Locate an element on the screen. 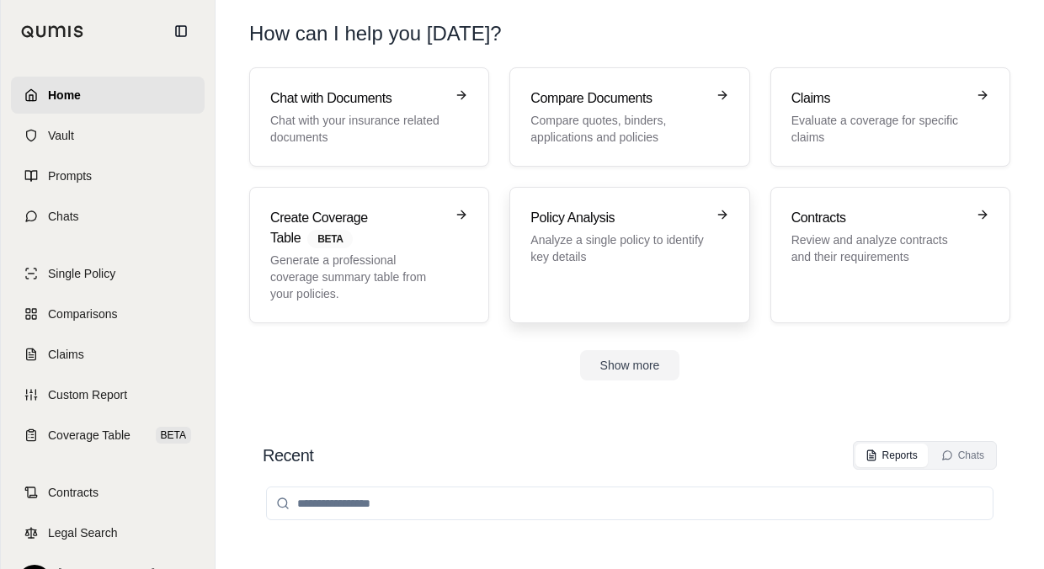  a: Home is located at coordinates (108, 95).